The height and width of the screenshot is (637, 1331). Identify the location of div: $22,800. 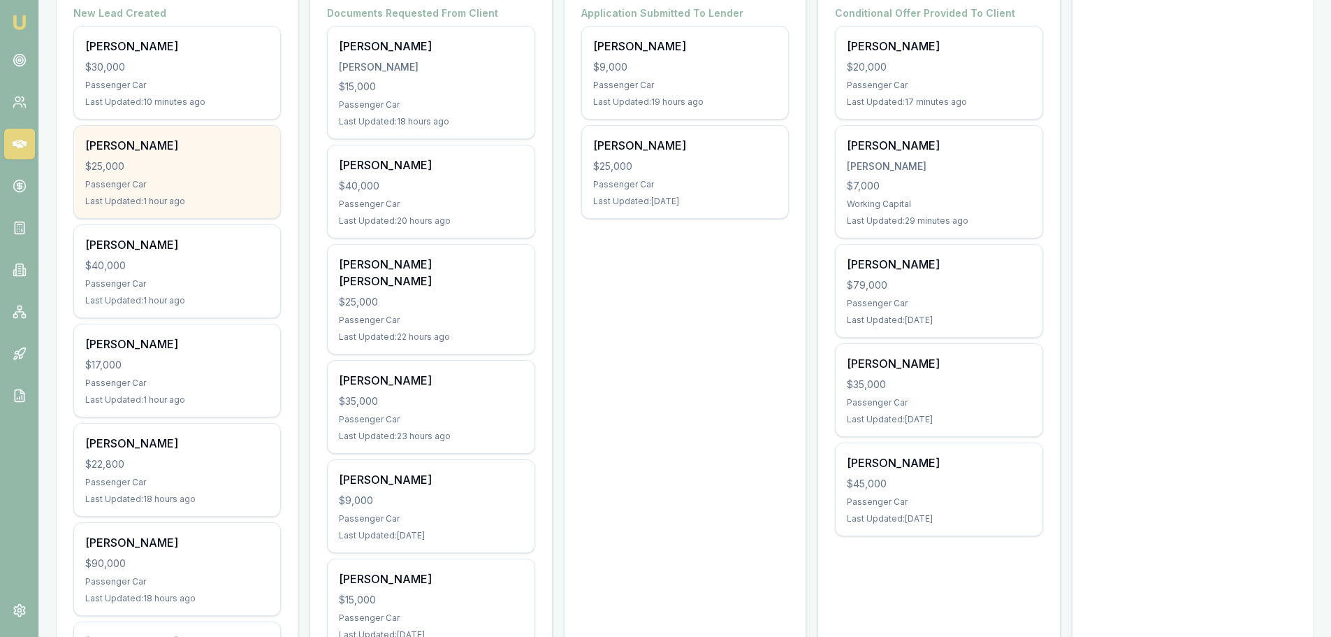
(177, 464).